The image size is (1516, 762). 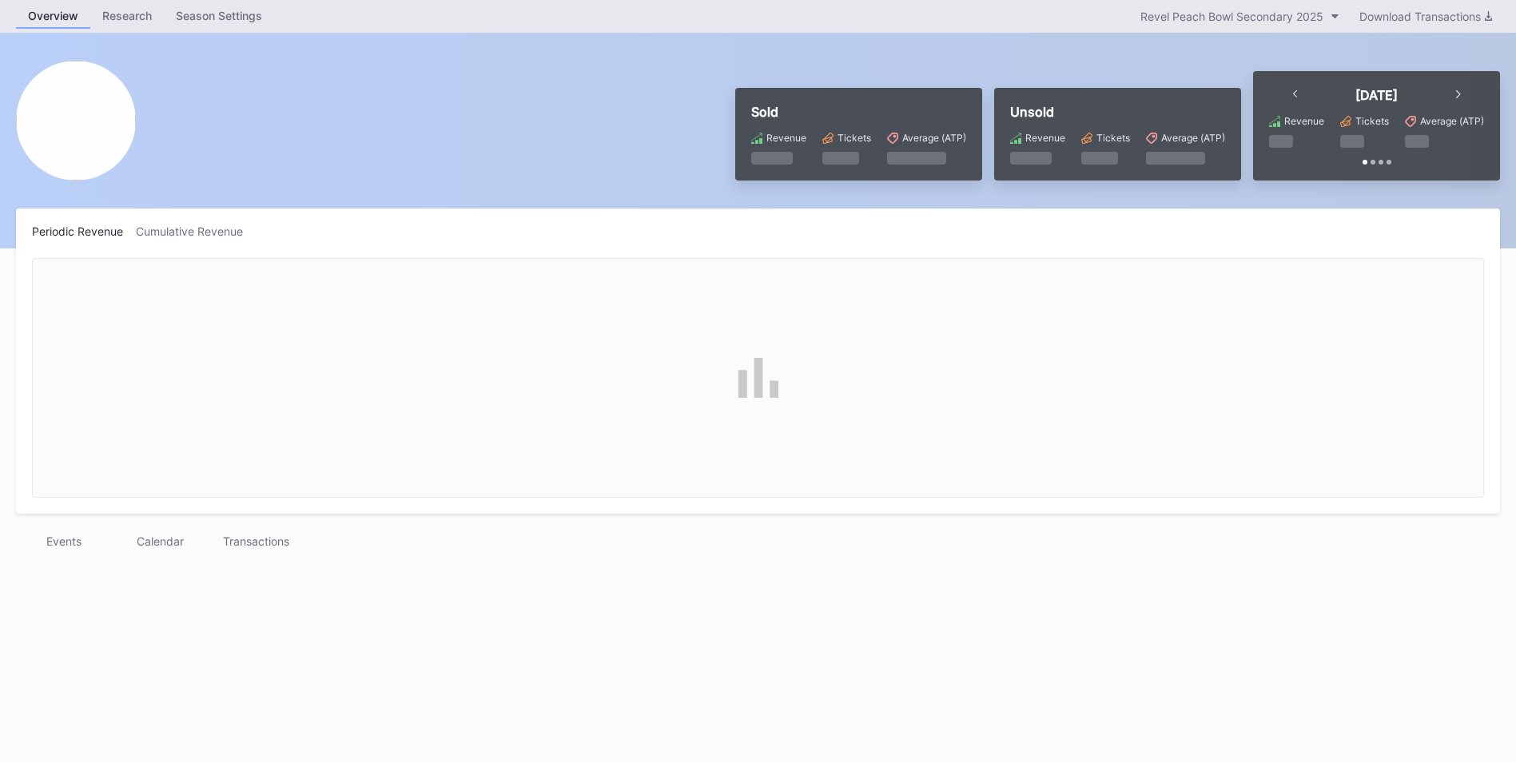 What do you see at coordinates (127, 16) in the screenshot?
I see `a: Research` at bounding box center [127, 16].